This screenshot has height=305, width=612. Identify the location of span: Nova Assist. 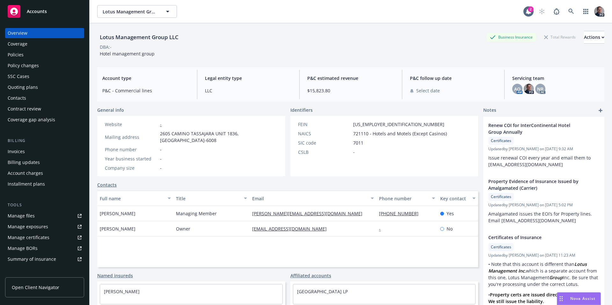
(583, 299).